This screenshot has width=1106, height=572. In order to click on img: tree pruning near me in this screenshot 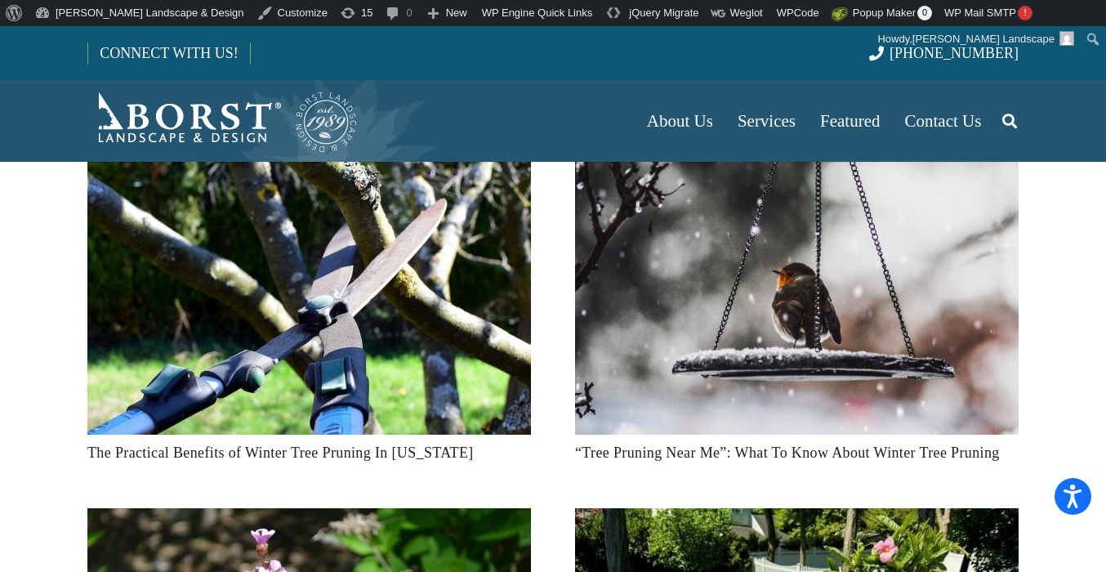, I will do `click(796, 287)`.